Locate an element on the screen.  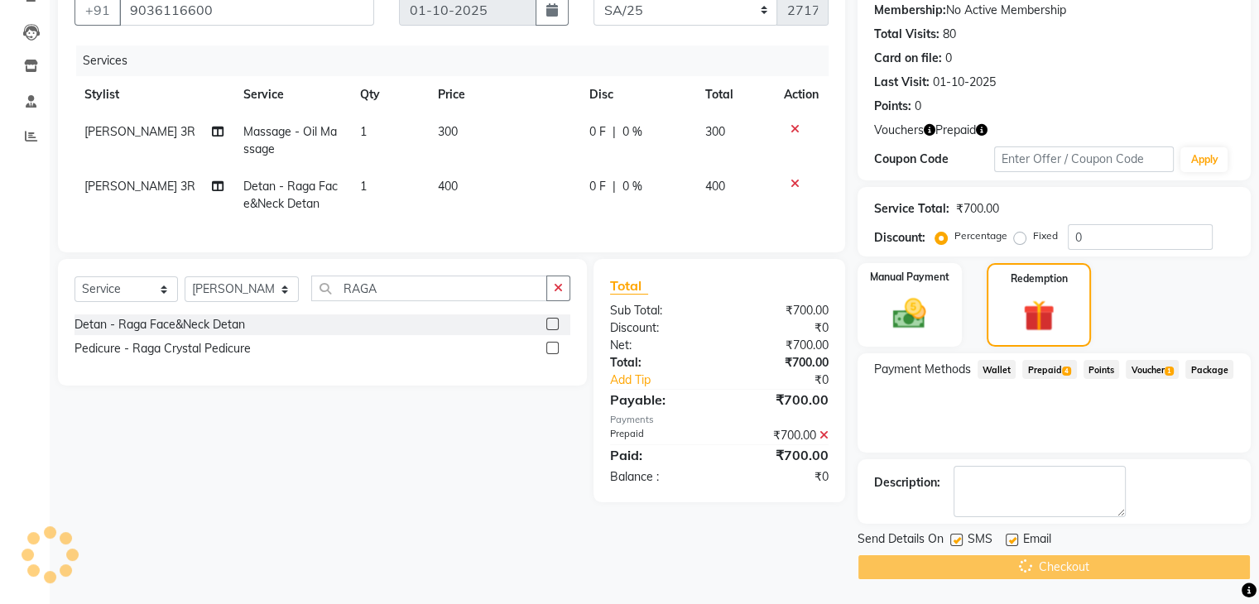
div: Sub Total: is located at coordinates (658, 310).